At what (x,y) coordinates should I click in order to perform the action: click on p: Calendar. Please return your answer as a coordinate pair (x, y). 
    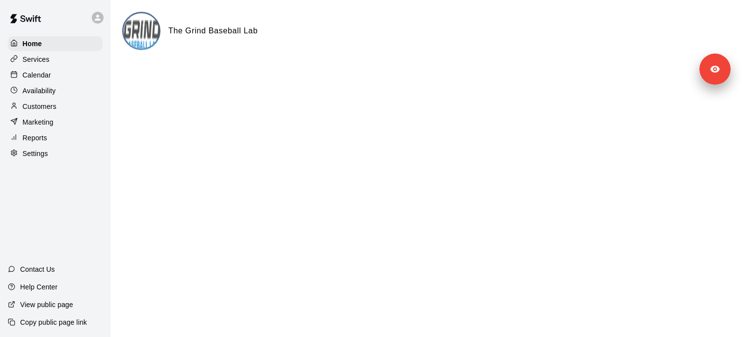
    Looking at the image, I should click on (37, 75).